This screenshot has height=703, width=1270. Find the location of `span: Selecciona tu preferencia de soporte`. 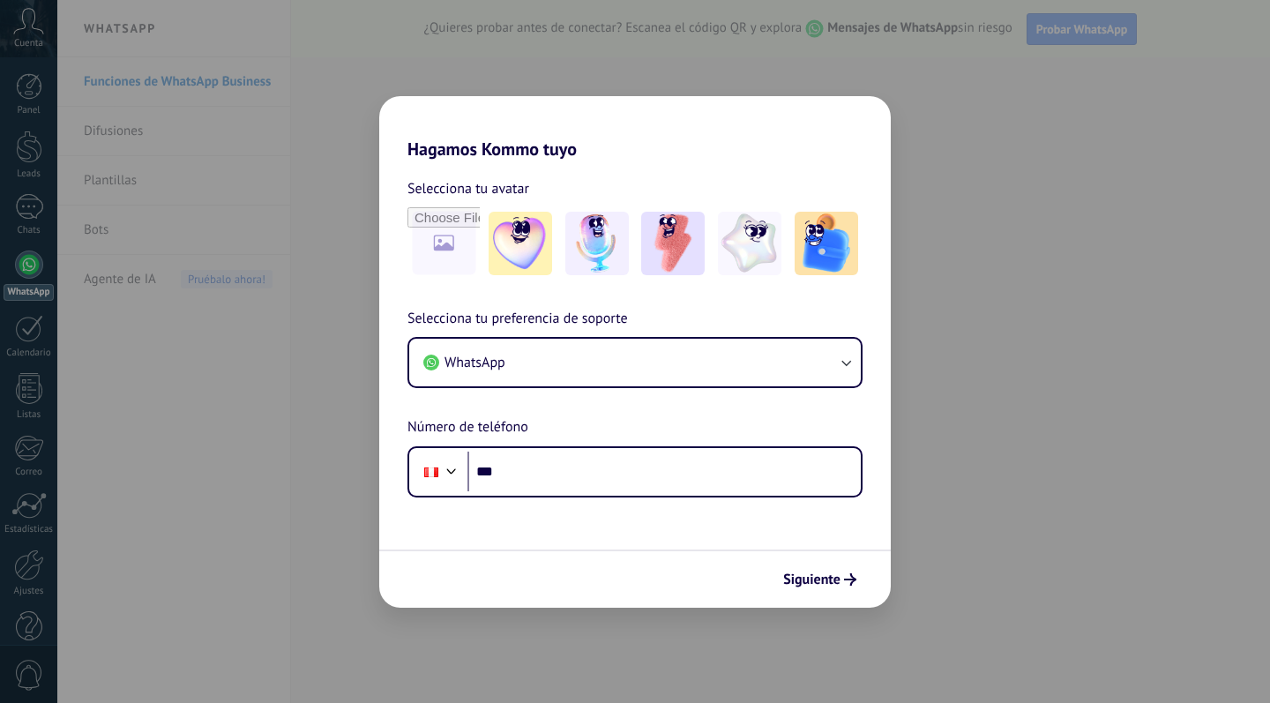

span: Selecciona tu preferencia de soporte is located at coordinates (518, 319).